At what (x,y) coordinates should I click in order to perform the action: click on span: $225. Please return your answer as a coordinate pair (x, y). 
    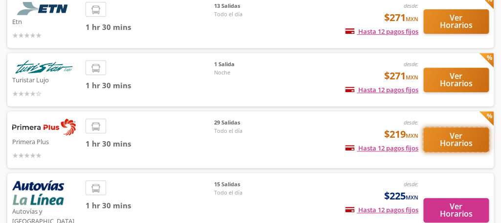
    Looking at the image, I should click on (402, 196).